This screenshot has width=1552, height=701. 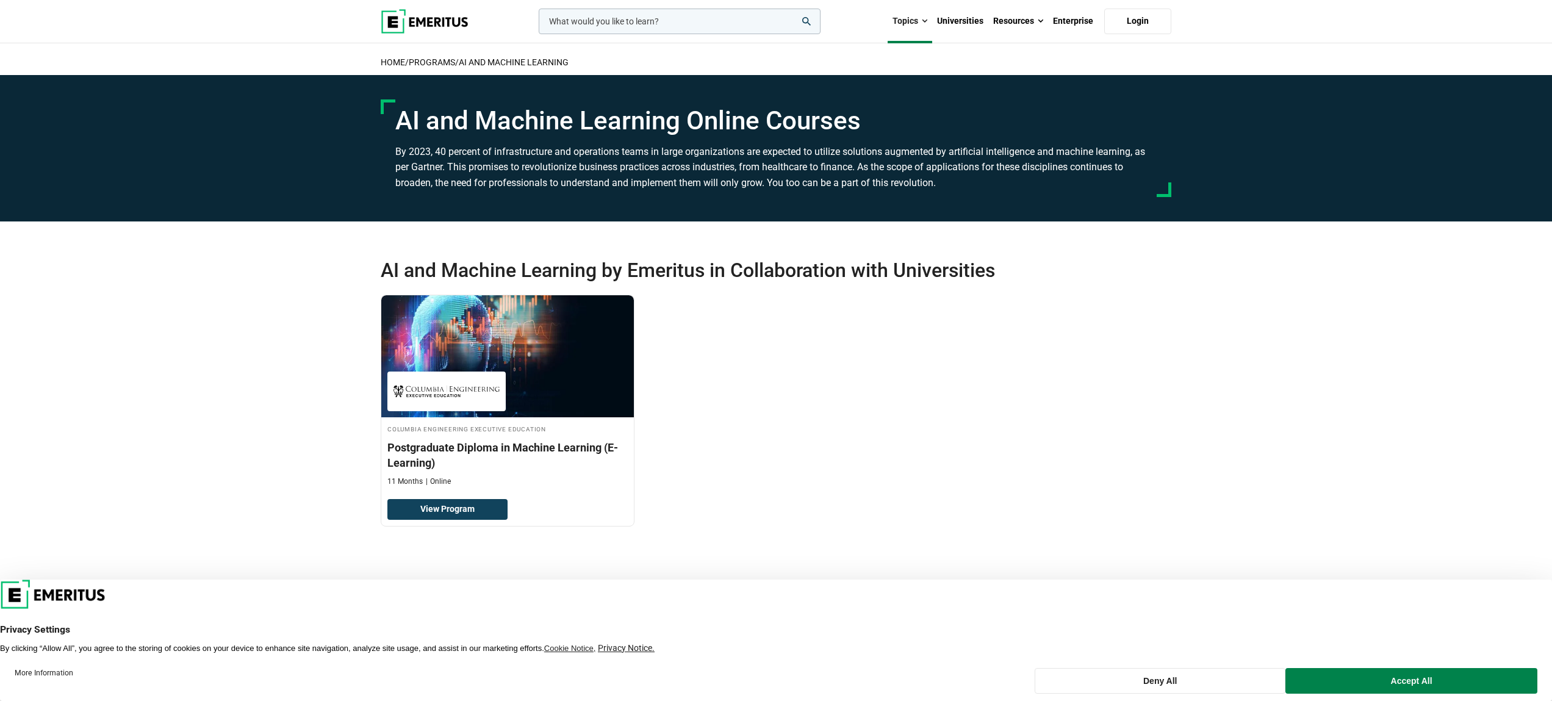 What do you see at coordinates (393, 62) in the screenshot?
I see `a: home` at bounding box center [393, 62].